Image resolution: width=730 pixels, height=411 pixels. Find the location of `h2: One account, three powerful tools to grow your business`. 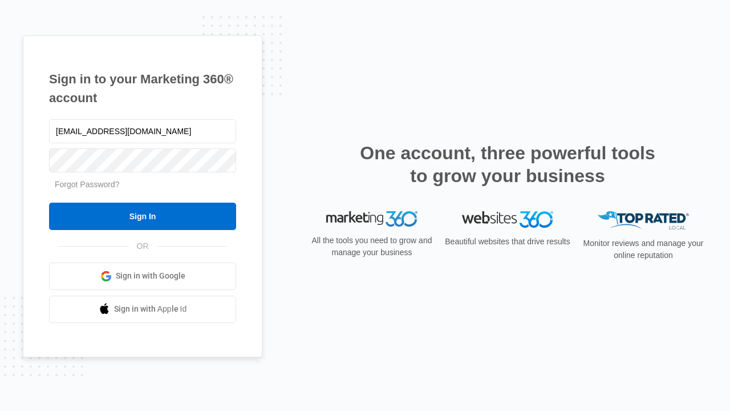

h2: One account, three powerful tools to grow your business is located at coordinates (508, 164).